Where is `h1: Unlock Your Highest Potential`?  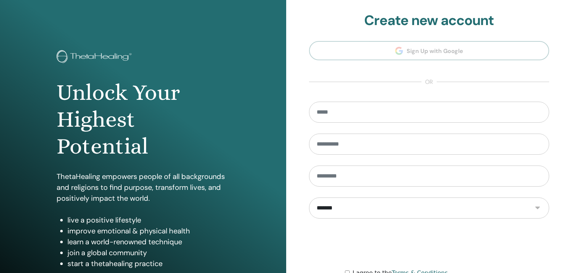
h1: Unlock Your Highest Potential is located at coordinates (143, 119).